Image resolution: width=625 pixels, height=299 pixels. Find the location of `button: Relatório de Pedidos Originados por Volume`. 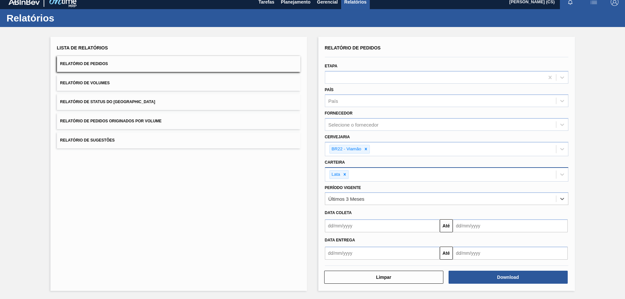

button: Relatório de Pedidos Originados por Volume is located at coordinates (179, 121).